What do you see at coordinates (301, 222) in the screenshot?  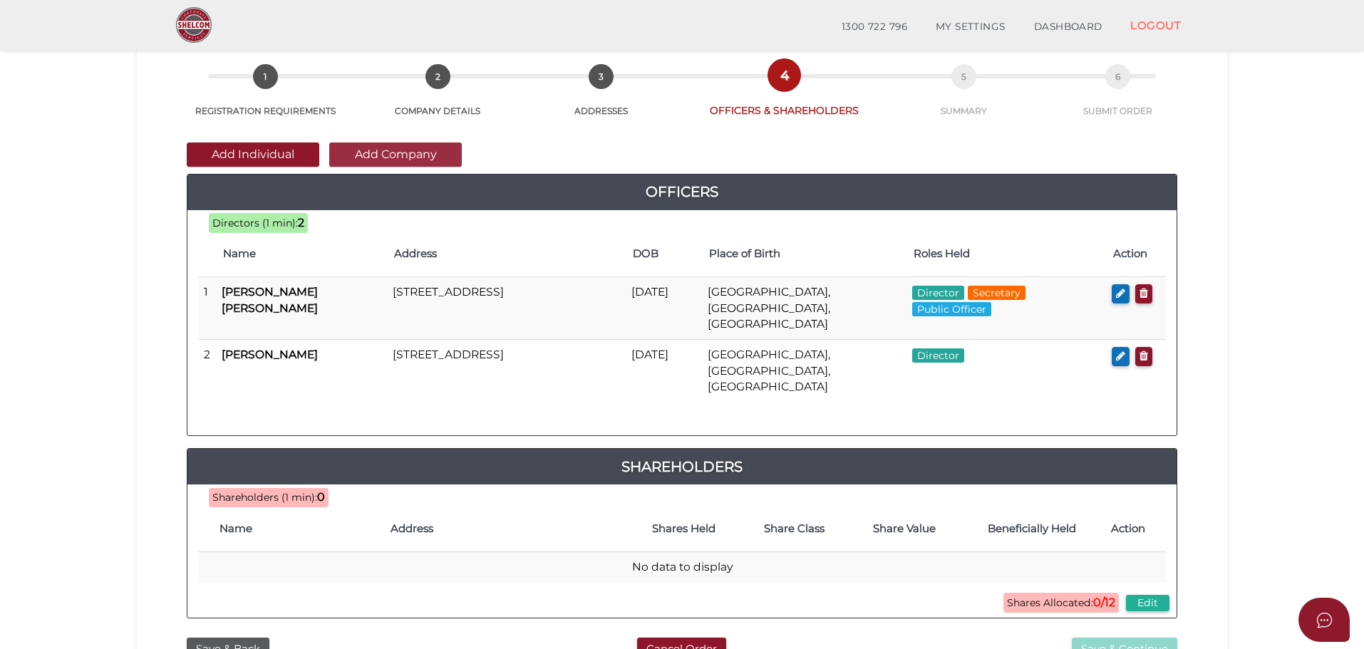 I see `b: 2` at bounding box center [301, 222].